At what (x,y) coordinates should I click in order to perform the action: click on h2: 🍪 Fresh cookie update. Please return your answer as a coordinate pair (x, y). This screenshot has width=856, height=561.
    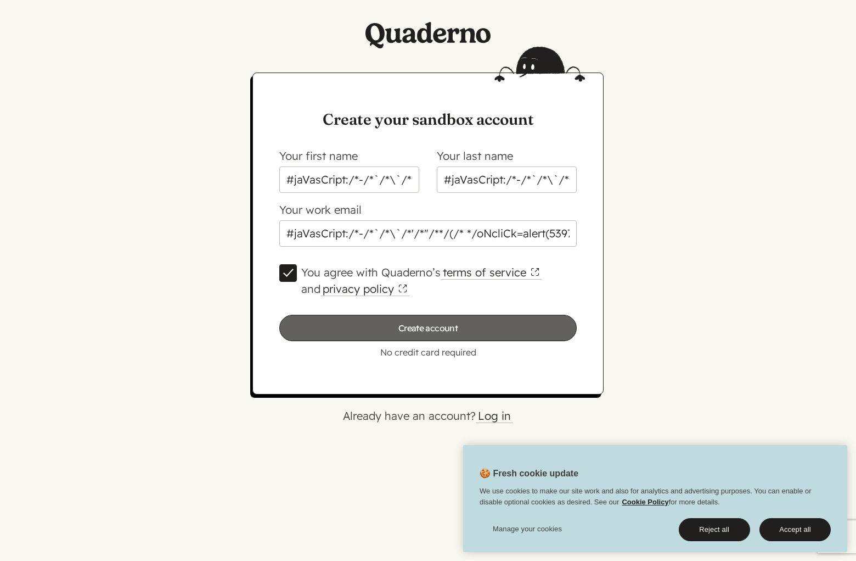
    Looking at the image, I should click on (521, 476).